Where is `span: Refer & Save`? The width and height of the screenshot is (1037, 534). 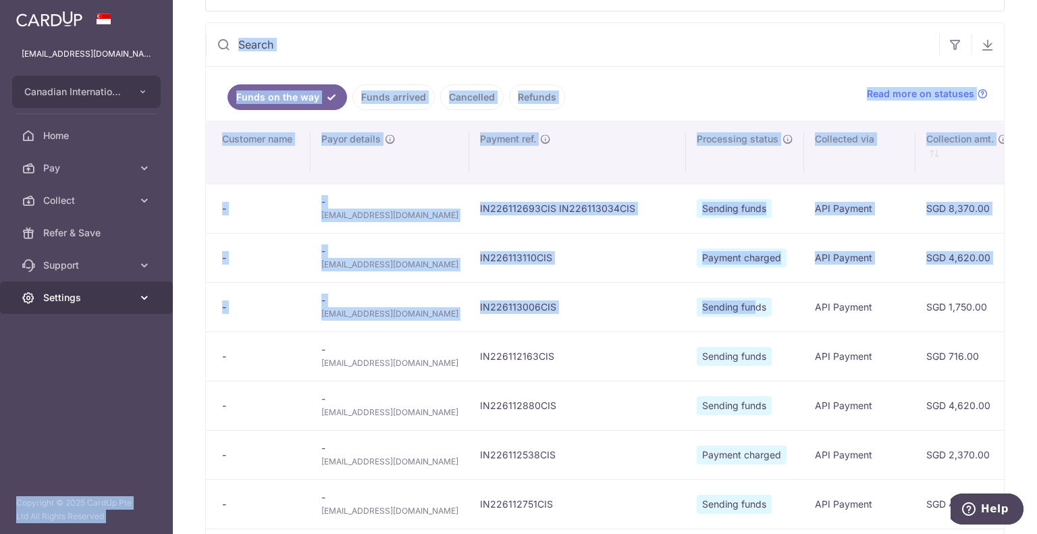
span: Refer & Save is located at coordinates (88, 233).